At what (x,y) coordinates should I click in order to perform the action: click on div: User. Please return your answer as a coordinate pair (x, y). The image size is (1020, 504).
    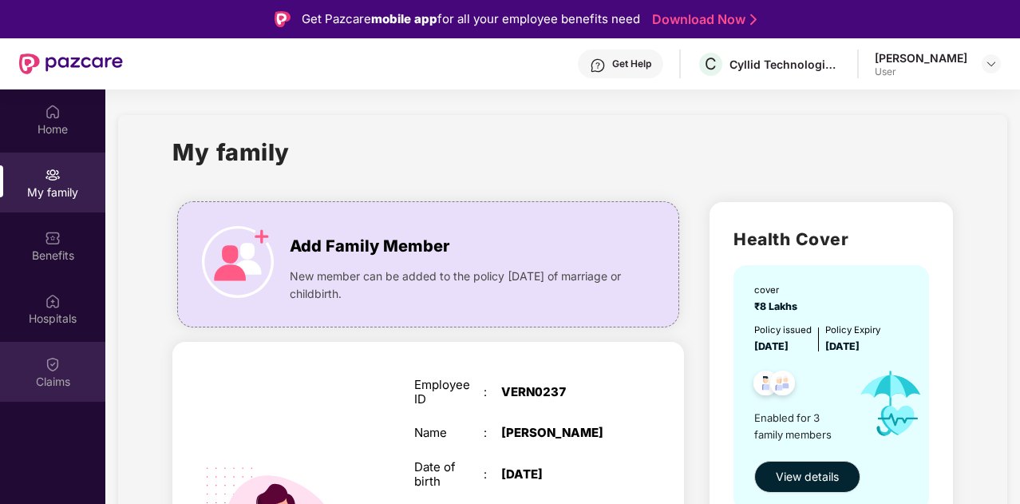
    Looking at the image, I should click on (921, 72).